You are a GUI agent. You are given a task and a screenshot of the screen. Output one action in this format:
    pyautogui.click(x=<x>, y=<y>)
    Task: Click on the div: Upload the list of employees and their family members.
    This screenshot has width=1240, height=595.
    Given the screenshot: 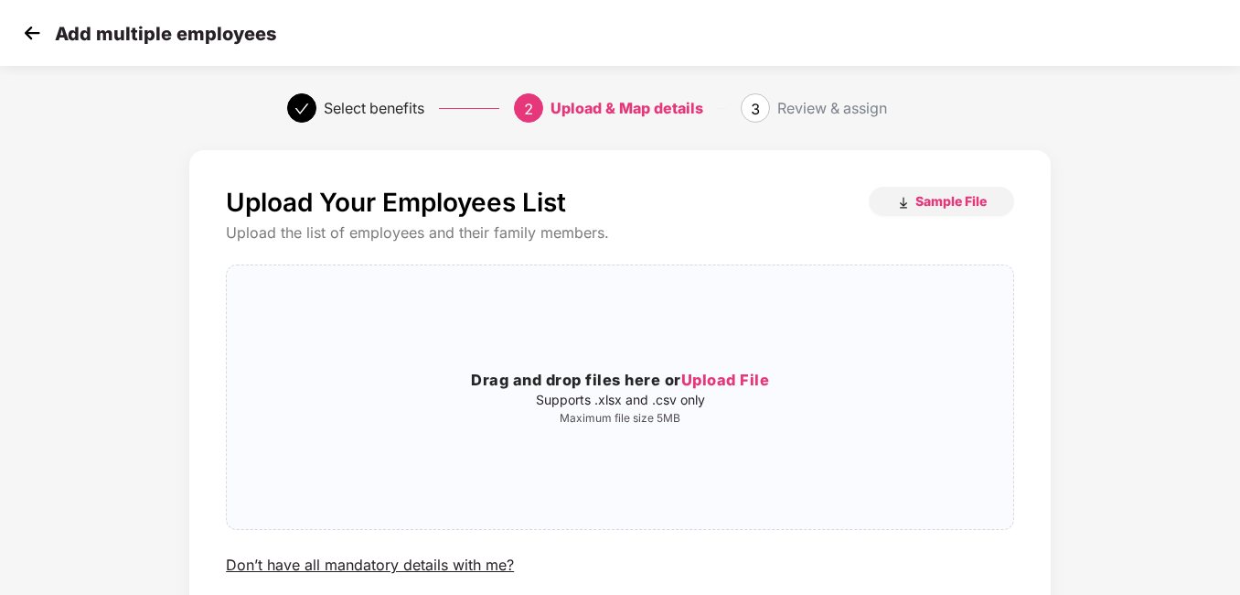 What is the action you would take?
    pyautogui.click(x=620, y=232)
    